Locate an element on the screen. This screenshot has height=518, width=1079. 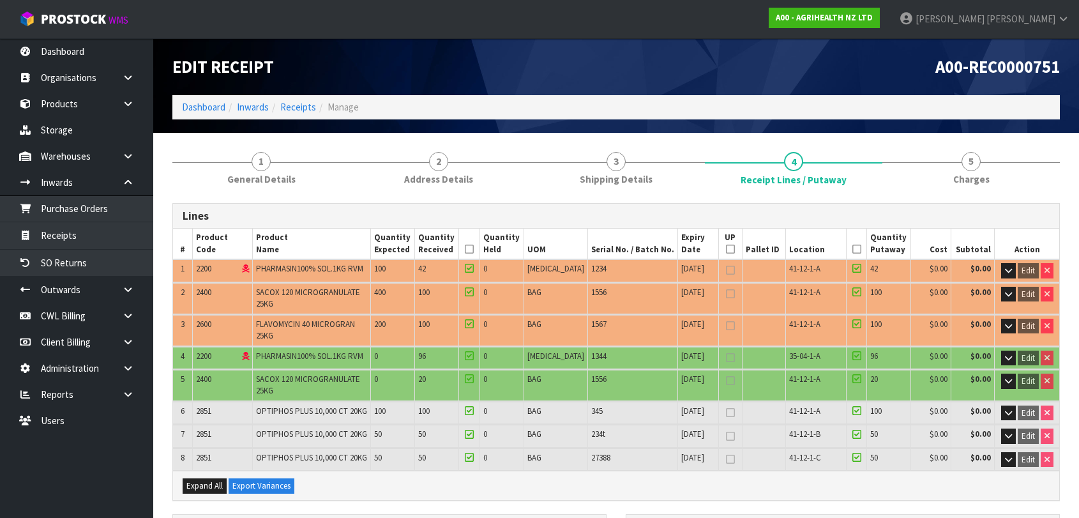
span: Manage is located at coordinates (343, 107).